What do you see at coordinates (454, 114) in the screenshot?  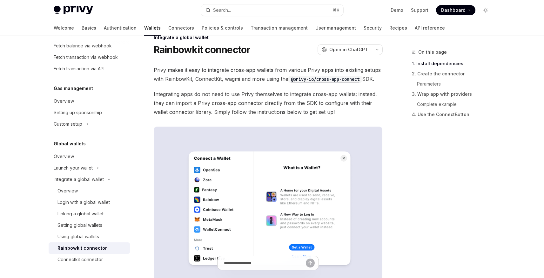 I see `a: 4. Use the ConnectButton` at bounding box center [454, 114].